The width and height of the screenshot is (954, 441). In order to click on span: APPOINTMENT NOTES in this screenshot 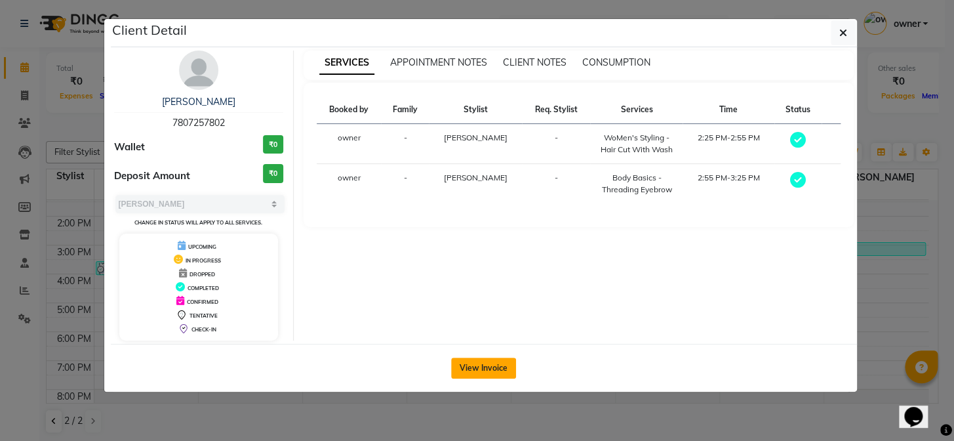, I will do `click(439, 62)`.